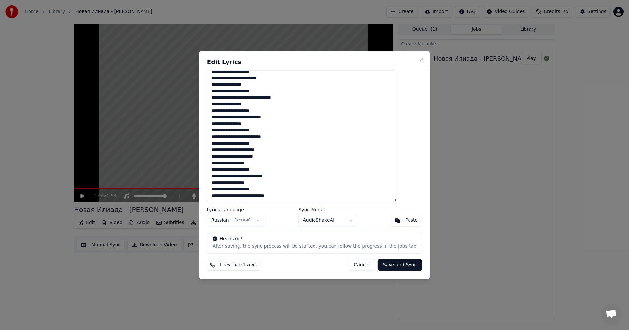 The width and height of the screenshot is (629, 330). I want to click on button: Paste, so click(406, 221).